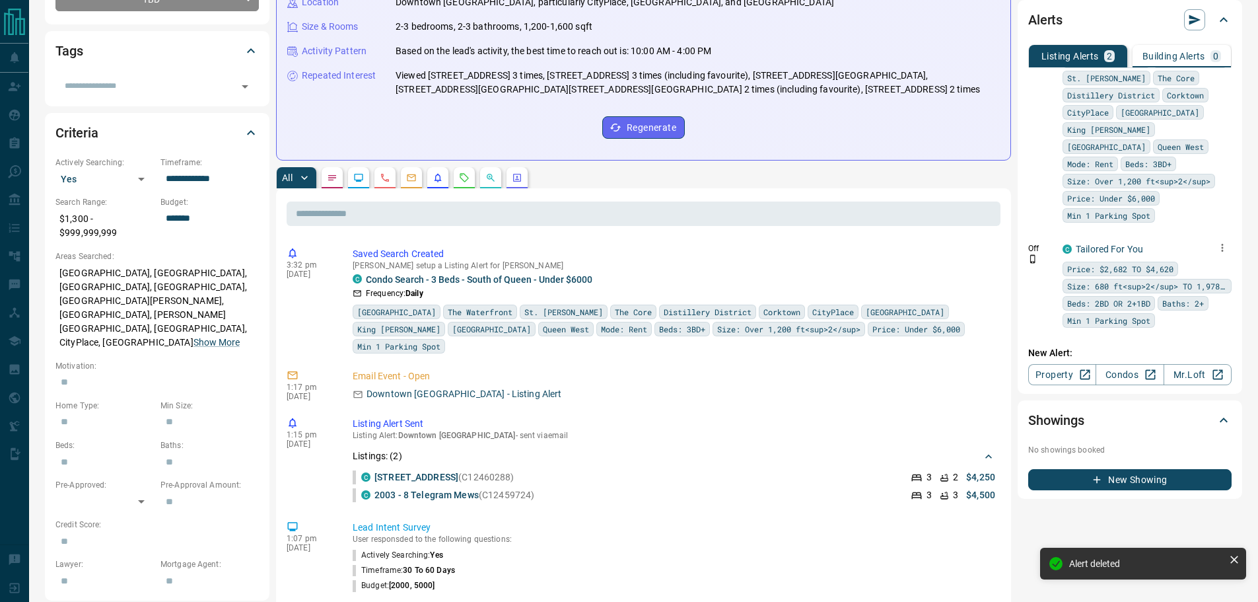  Describe the element at coordinates (1183, 303) in the screenshot. I see `span: Baths: 2+` at that location.